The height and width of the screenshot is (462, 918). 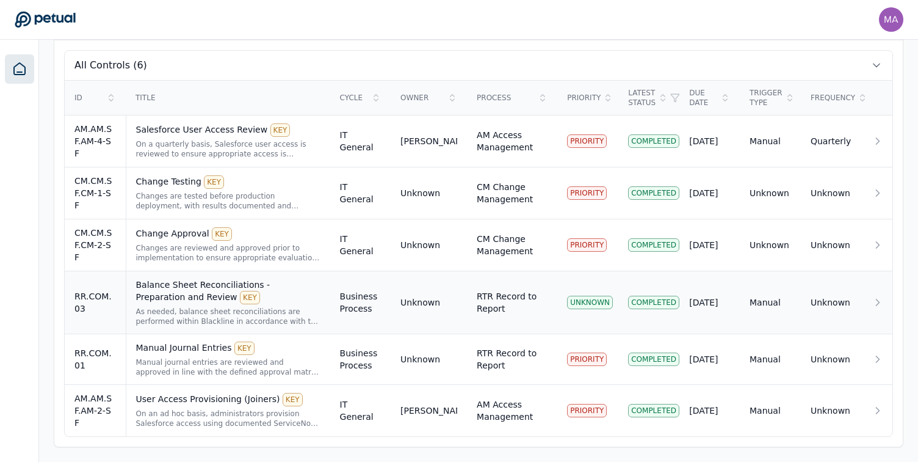 I want to click on div: Title, so click(x=228, y=98).